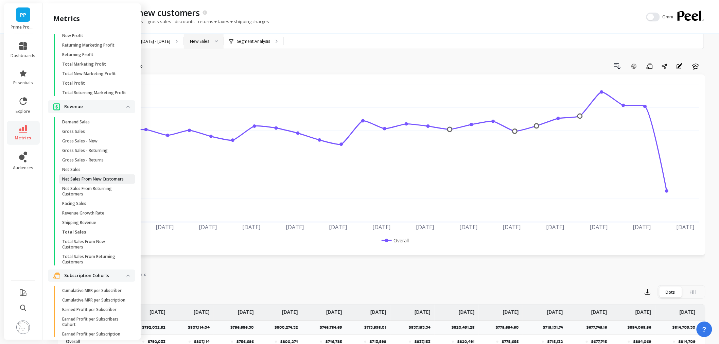 This screenshot has height=344, width=719. Describe the element at coordinates (73, 36) in the screenshot. I see `p: New Profit` at that location.